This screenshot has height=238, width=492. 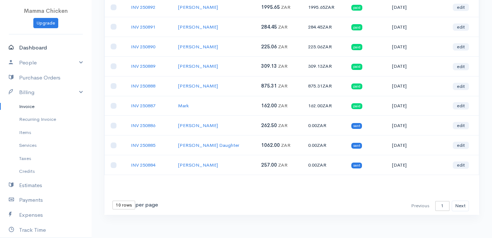 What do you see at coordinates (269, 46) in the screenshot?
I see `span: 225.06` at bounding box center [269, 46].